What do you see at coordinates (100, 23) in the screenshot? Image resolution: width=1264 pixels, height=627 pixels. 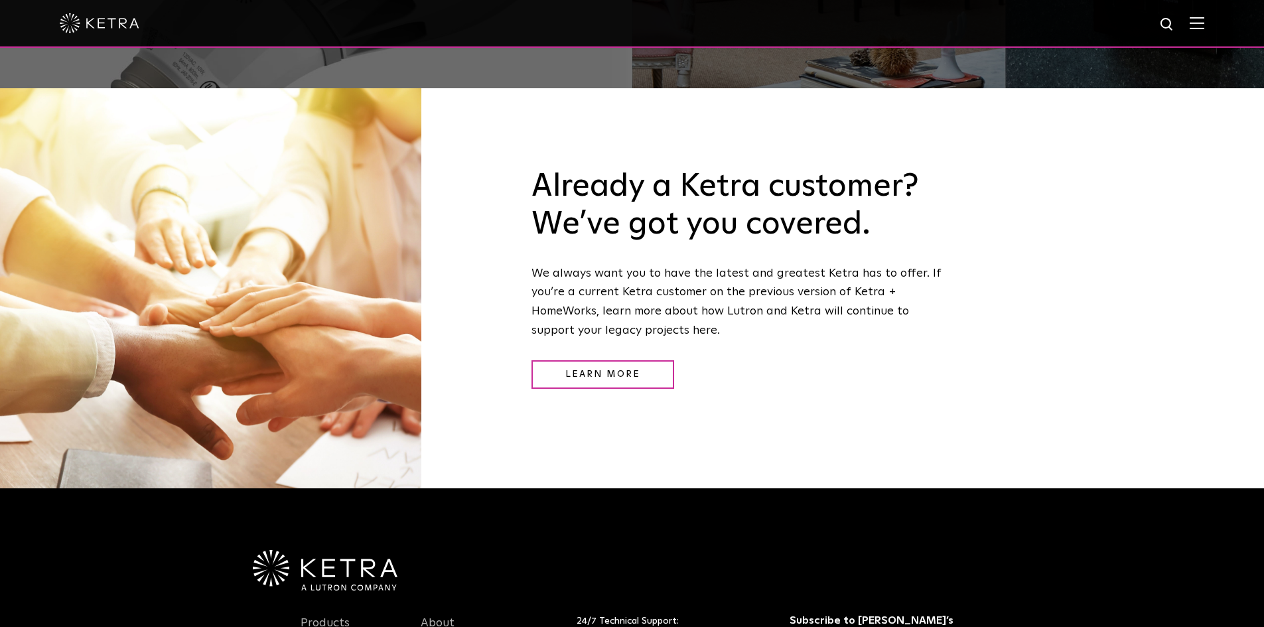 I see `img: ketra-logo-2019-white` at bounding box center [100, 23].